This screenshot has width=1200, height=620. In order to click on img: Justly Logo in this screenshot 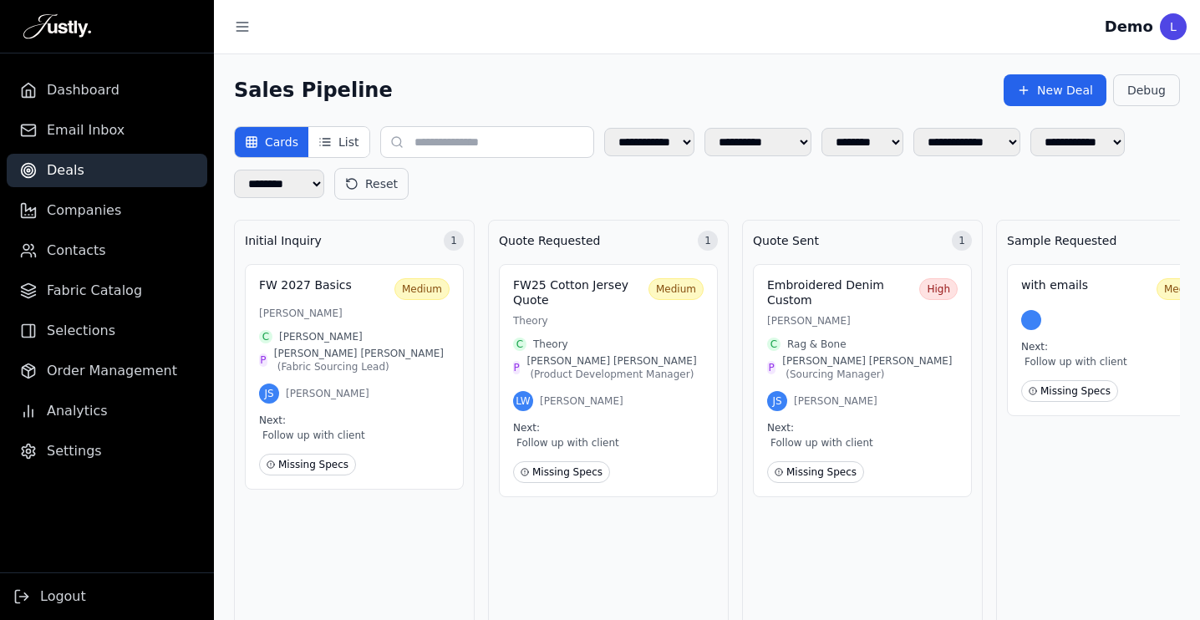, I will do `click(57, 27)`.